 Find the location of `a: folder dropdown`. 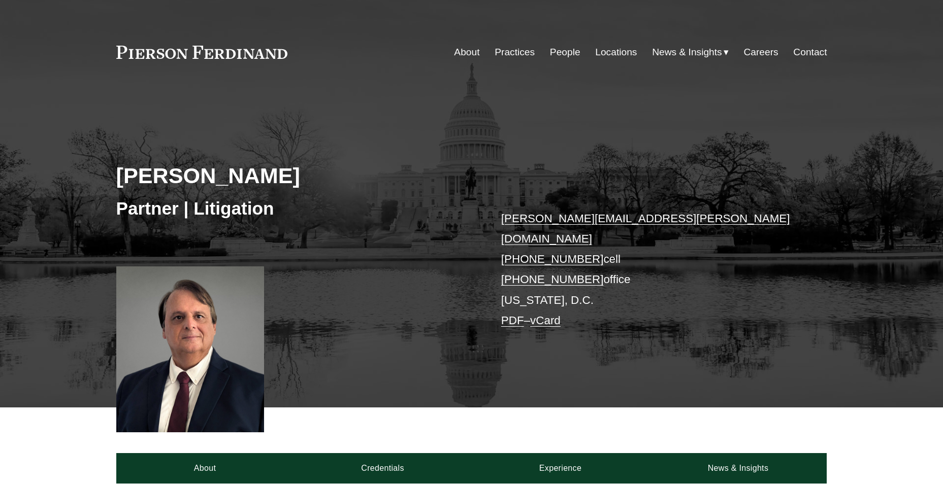

a: folder dropdown is located at coordinates (690, 52).